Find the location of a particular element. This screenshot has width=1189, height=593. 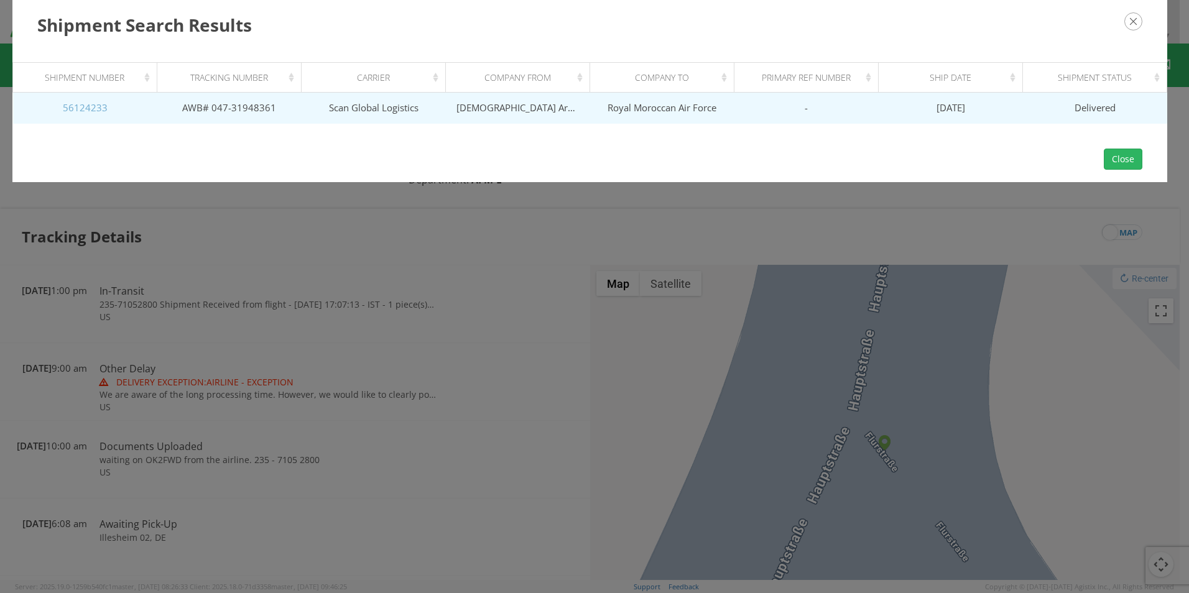

a: 56124233 is located at coordinates (85, 108).